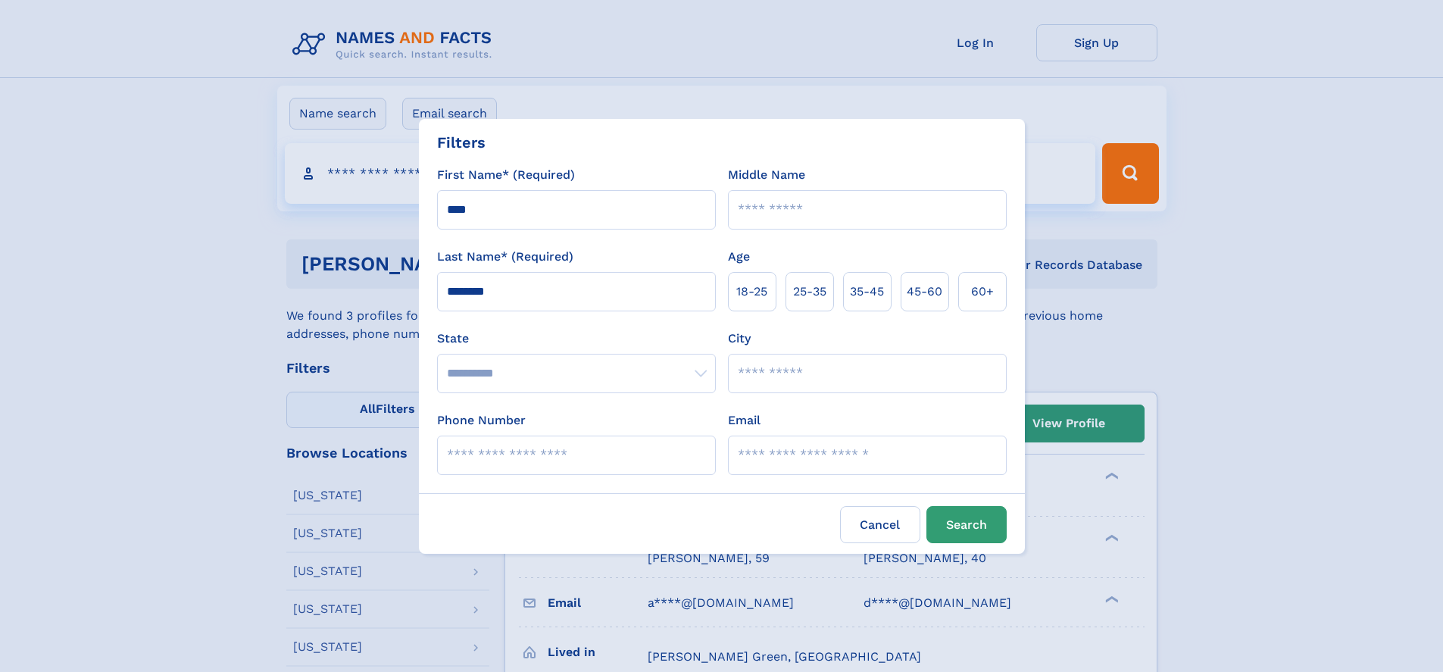 The image size is (1443, 672). I want to click on label: Cancel, so click(880, 524).